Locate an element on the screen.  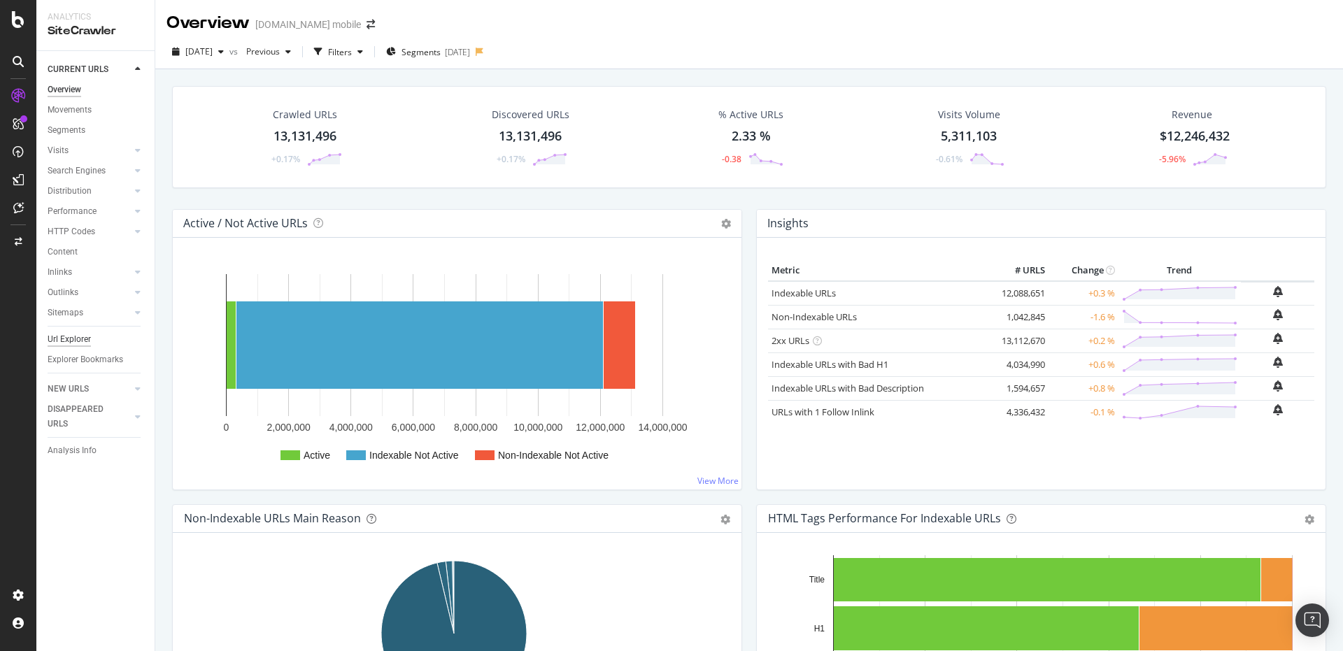
td: +0.2 % is located at coordinates (1083, 341).